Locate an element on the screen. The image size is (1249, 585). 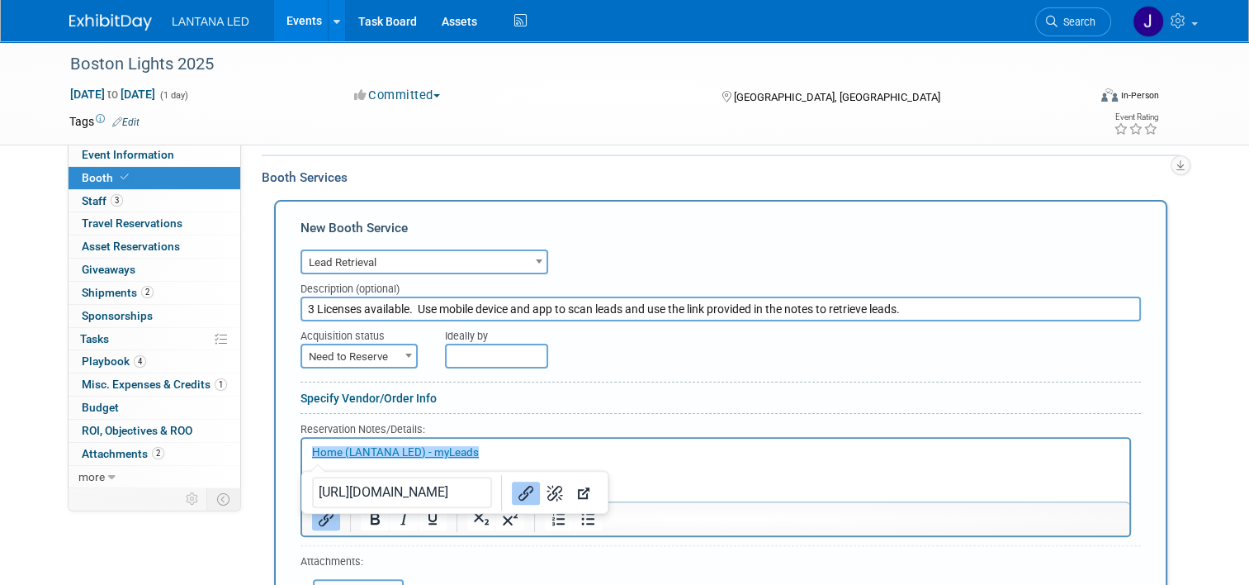
span: Staff is located at coordinates (102, 201).